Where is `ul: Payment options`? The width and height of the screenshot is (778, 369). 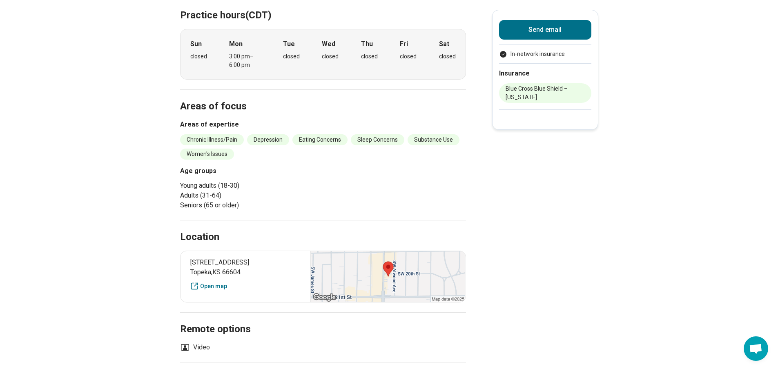
ul: Payment options is located at coordinates (545, 54).